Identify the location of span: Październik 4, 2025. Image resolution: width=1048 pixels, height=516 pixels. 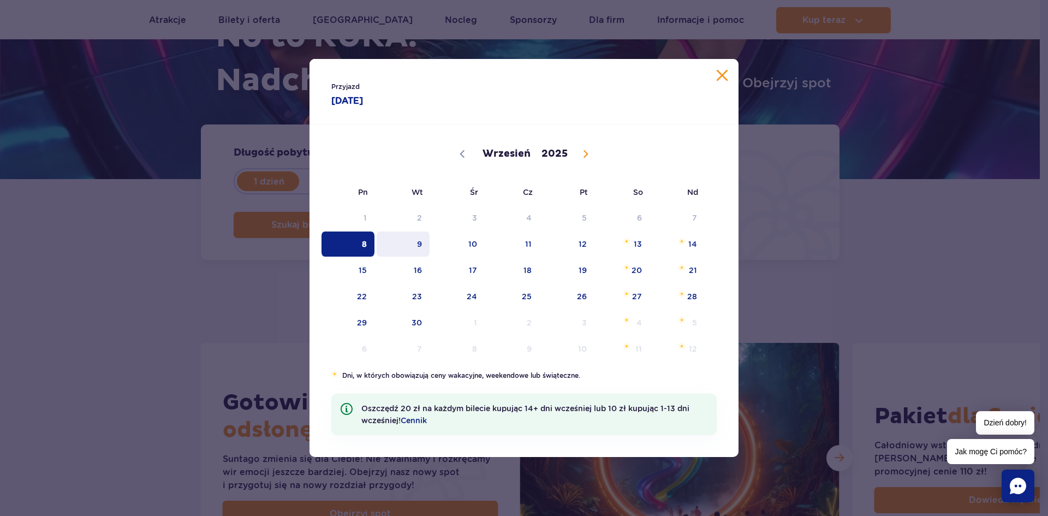
(623, 323).